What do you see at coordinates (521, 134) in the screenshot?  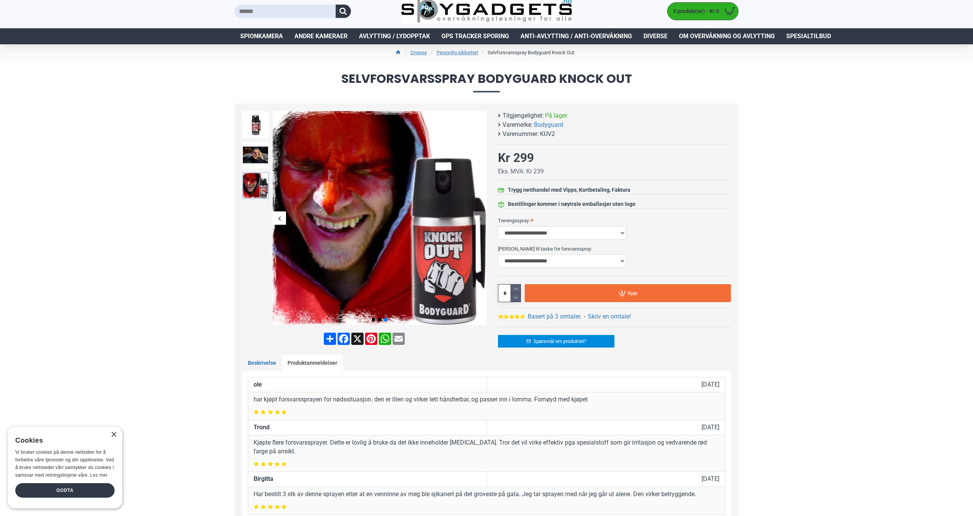 I see `b: Varenummer:` at bounding box center [521, 134].